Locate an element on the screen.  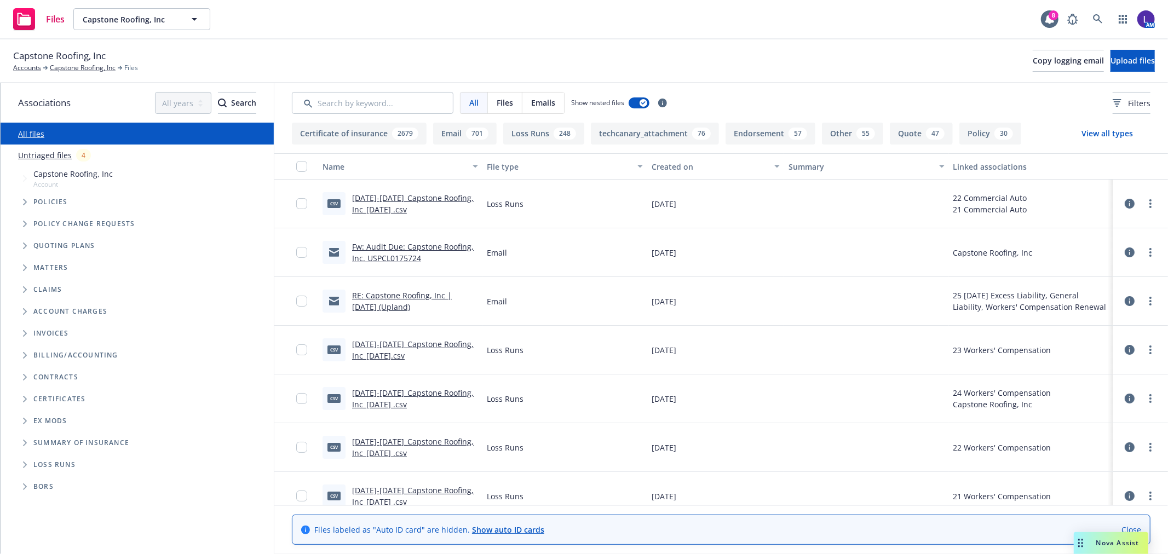
input: Select all is located at coordinates (302, 166).